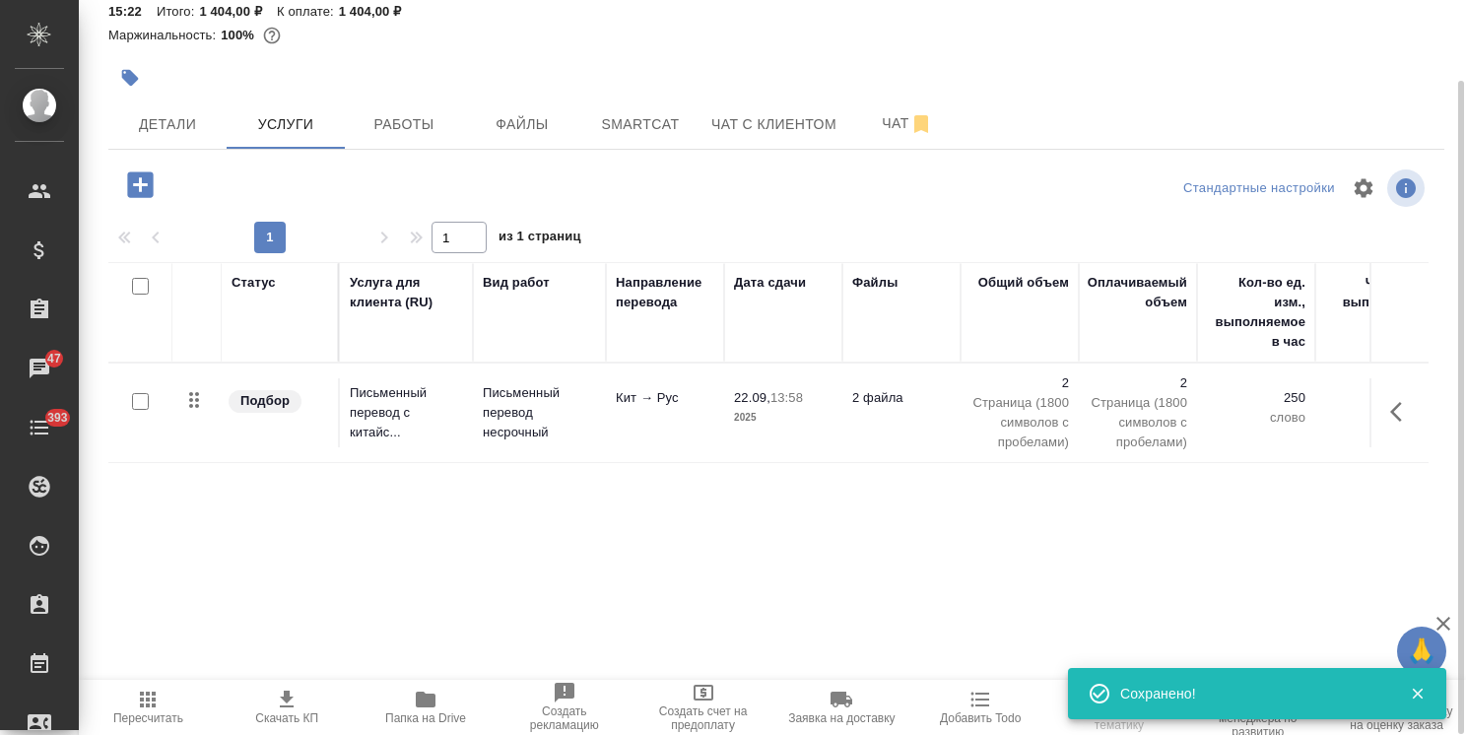 The width and height of the screenshot is (1466, 735). I want to click on button: 0.00 RUB;, so click(272, 35).